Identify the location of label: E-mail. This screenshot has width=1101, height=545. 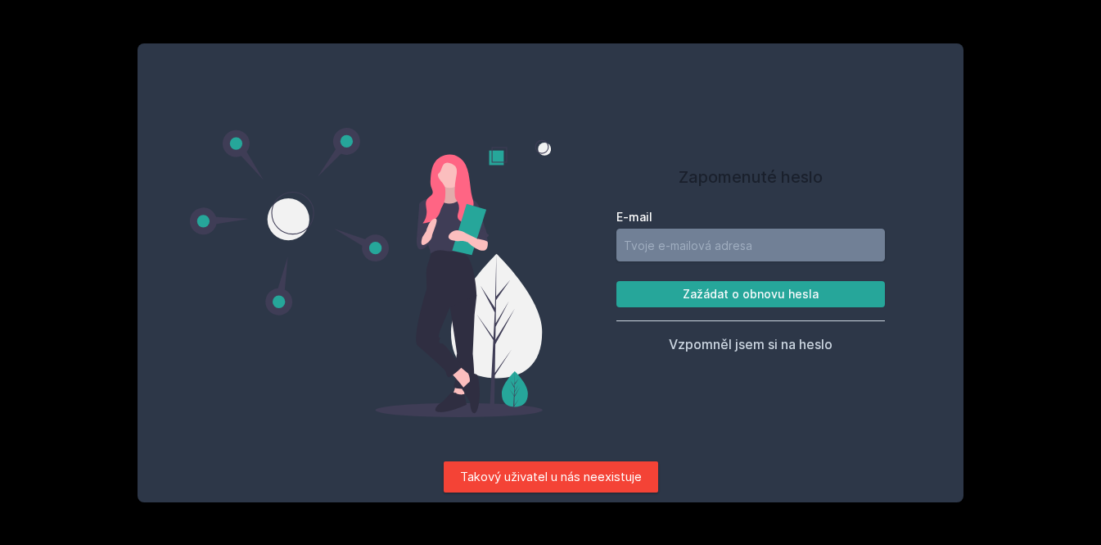
(751, 217).